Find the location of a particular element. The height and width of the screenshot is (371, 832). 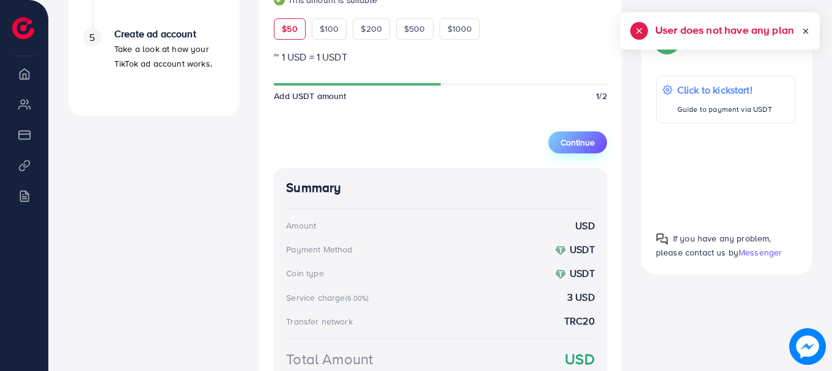

h4: Summary is located at coordinates (440, 188).